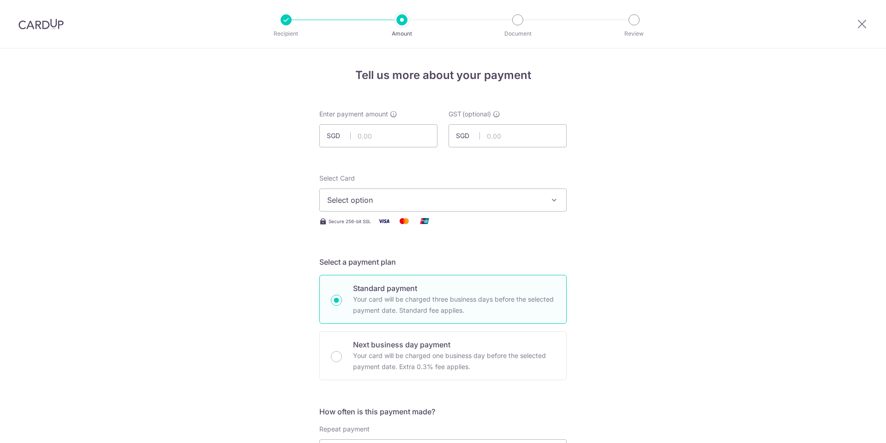 Image resolution: width=886 pixels, height=443 pixels. What do you see at coordinates (454, 361) in the screenshot?
I see `p: Your card will be charged one business day before the selected payment date. Extra 0.3% fee applies.` at bounding box center [454, 361].